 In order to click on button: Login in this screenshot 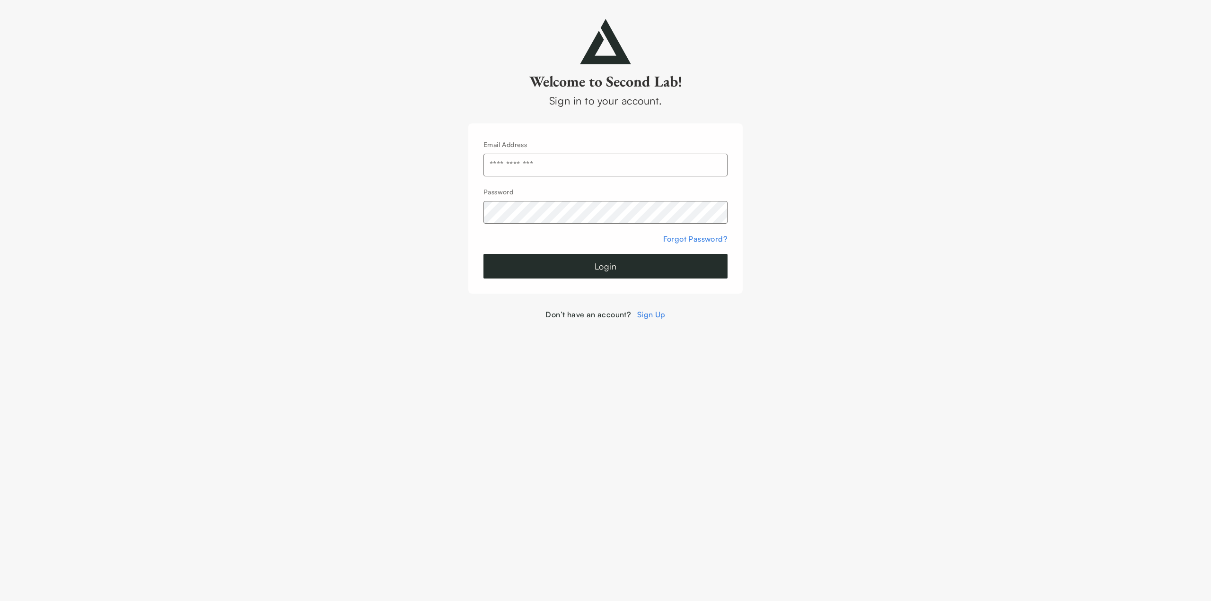, I will do `click(606, 266)`.